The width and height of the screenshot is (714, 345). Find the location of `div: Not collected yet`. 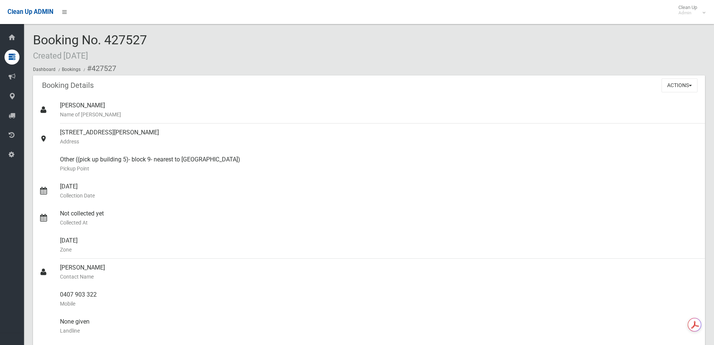

div: Not collected yet is located at coordinates (379, 218).